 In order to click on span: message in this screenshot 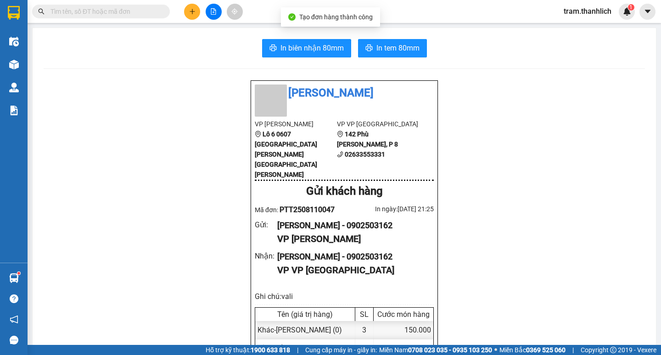, I will do `click(14, 340)`.